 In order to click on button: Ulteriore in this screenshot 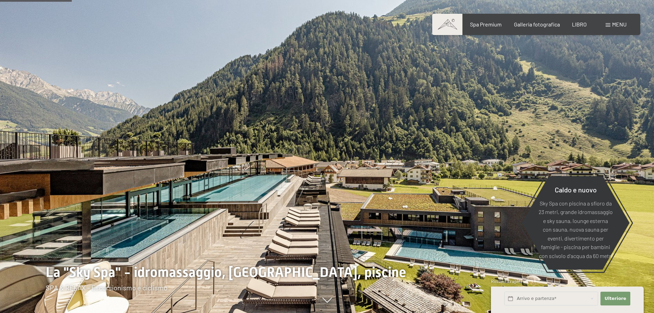, I will do `click(615, 298)`.